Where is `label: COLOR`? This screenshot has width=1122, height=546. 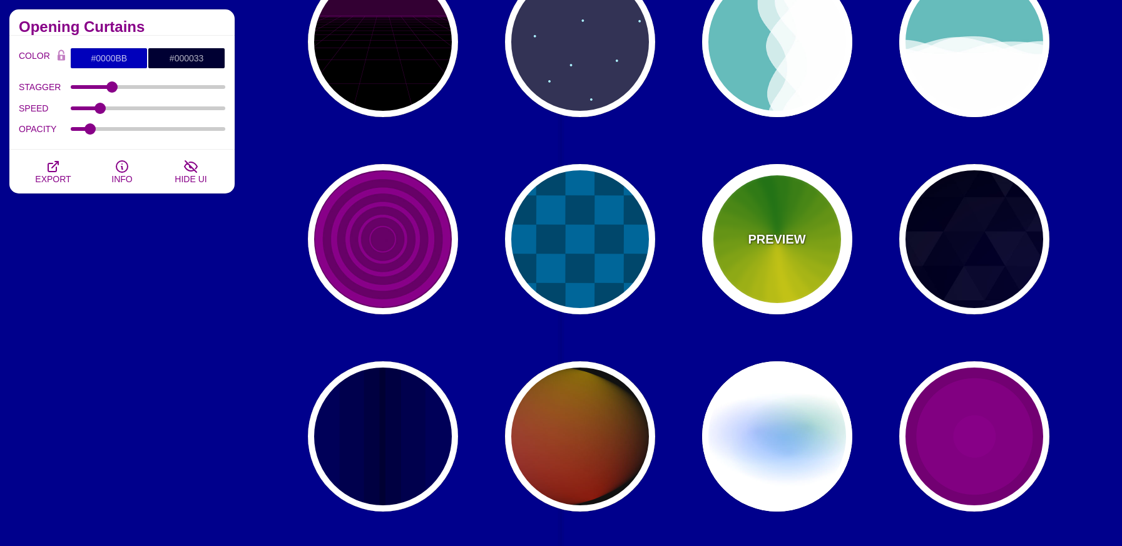
label: COLOR is located at coordinates (35, 58).